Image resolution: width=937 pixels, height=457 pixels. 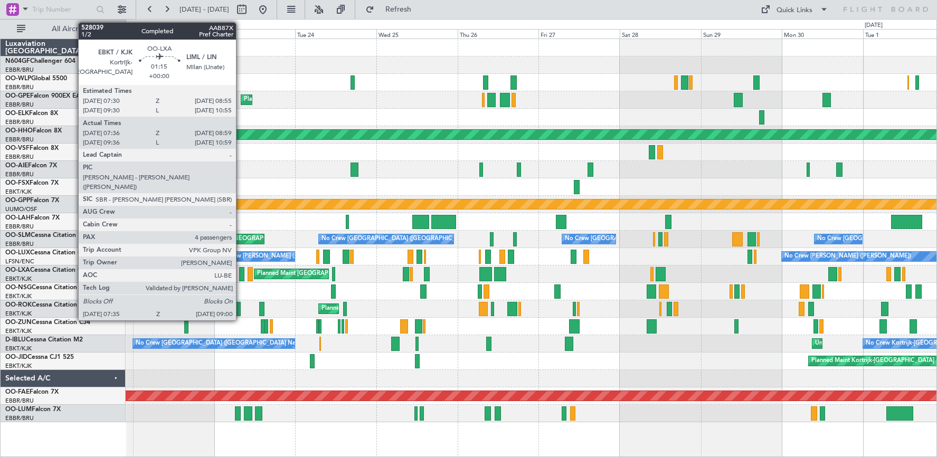 What do you see at coordinates (579, 34) in the screenshot?
I see `div: Fri 27` at bounding box center [579, 34].